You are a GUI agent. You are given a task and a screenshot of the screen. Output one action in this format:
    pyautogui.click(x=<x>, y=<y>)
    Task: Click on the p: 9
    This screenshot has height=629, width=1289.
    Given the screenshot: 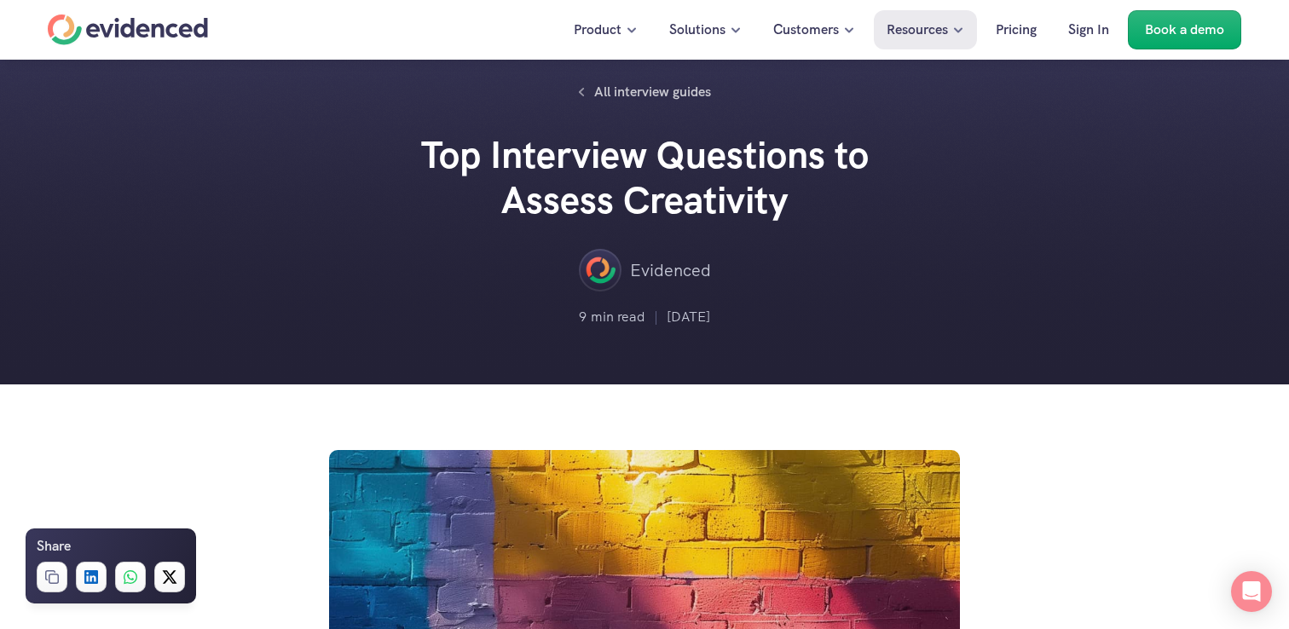 What is the action you would take?
    pyautogui.click(x=582, y=317)
    